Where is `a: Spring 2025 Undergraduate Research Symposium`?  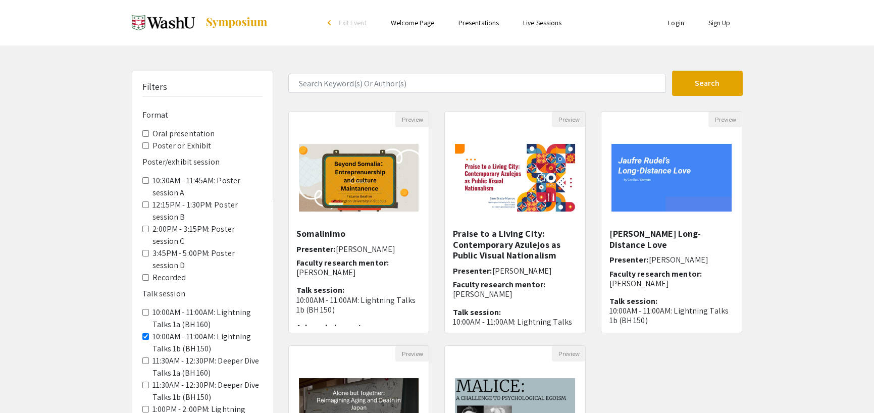 a: Spring 2025 Undergraduate Research Symposium is located at coordinates (200, 23).